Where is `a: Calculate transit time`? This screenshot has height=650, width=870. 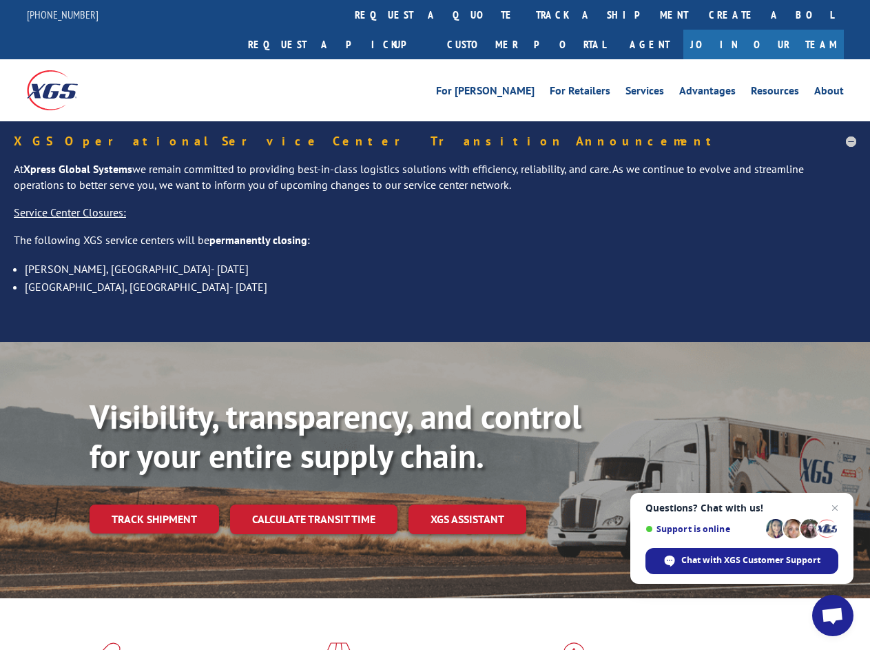 a: Calculate transit time is located at coordinates (313, 519).